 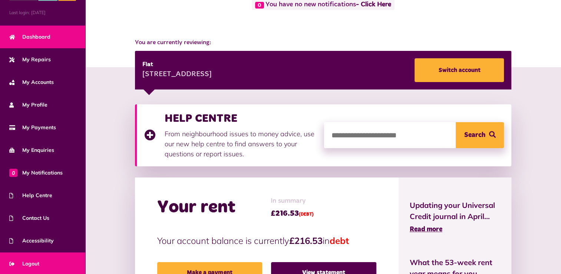 What do you see at coordinates (480, 135) in the screenshot?
I see `button: Search` at bounding box center [480, 135].